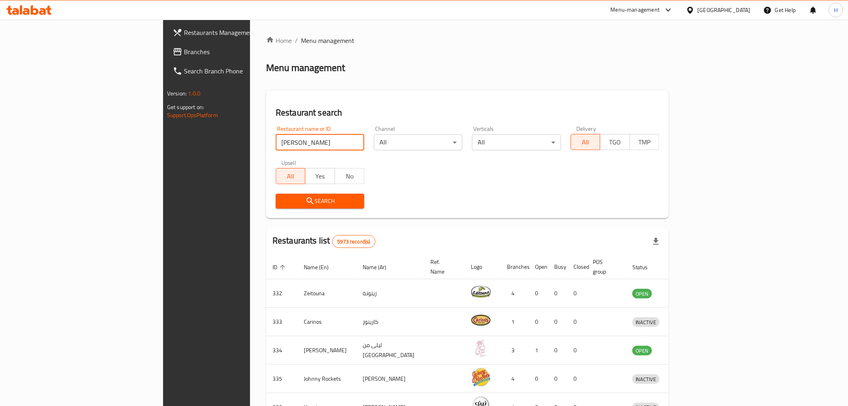 The width and height of the screenshot is (848, 406). What do you see at coordinates (538, 267) in the screenshot?
I see `th: Open` at bounding box center [538, 267].